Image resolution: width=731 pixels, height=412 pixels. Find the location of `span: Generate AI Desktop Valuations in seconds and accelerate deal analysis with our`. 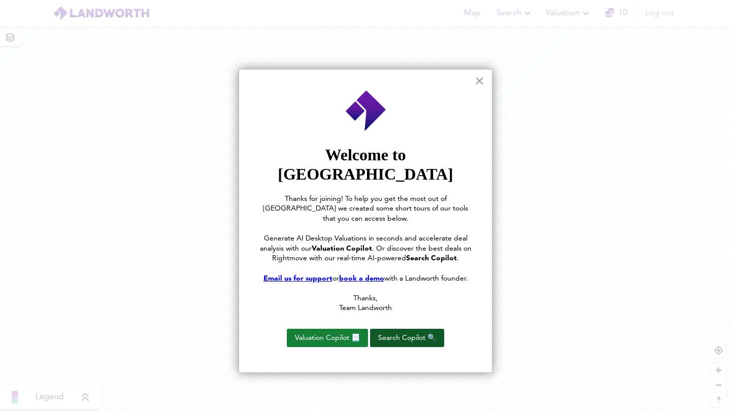

span: Generate AI Desktop Valuations in seconds and accelerate deal analysis with our is located at coordinates (364, 244).